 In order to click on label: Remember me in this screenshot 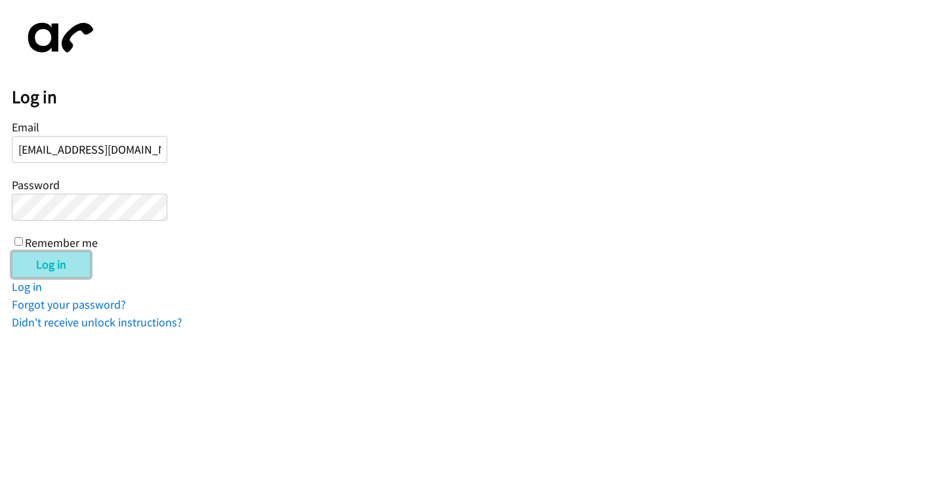, I will do `click(61, 242)`.